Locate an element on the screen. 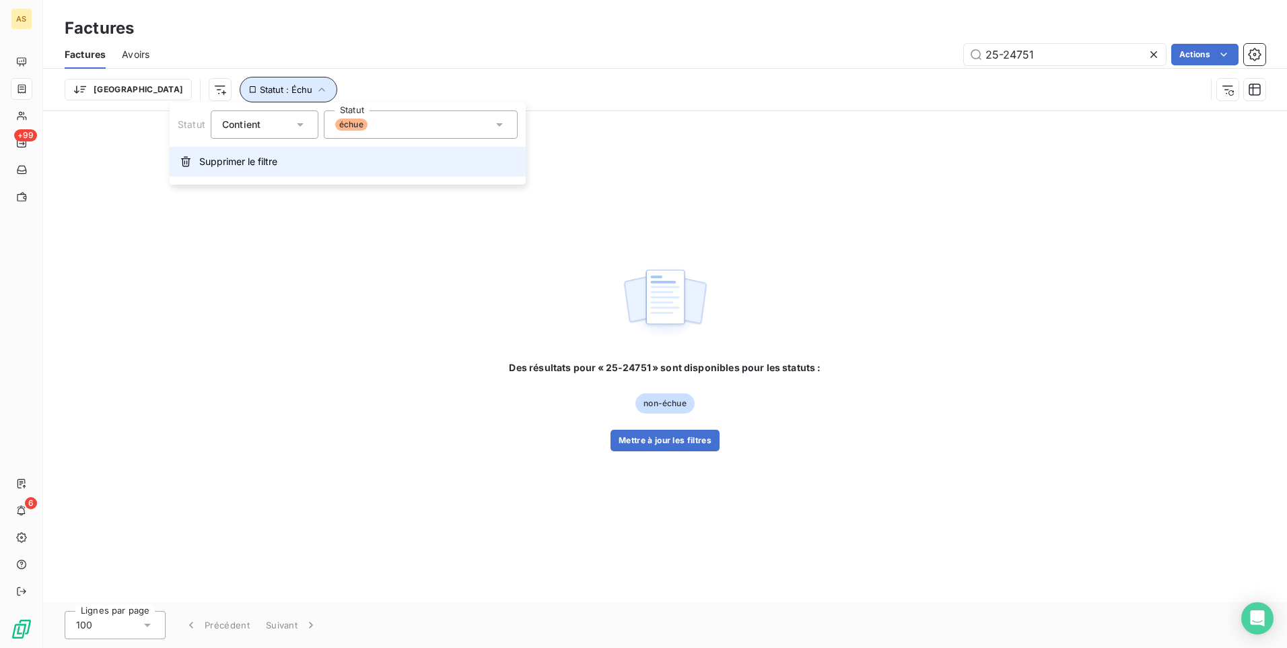  div: AS is located at coordinates (22, 19).